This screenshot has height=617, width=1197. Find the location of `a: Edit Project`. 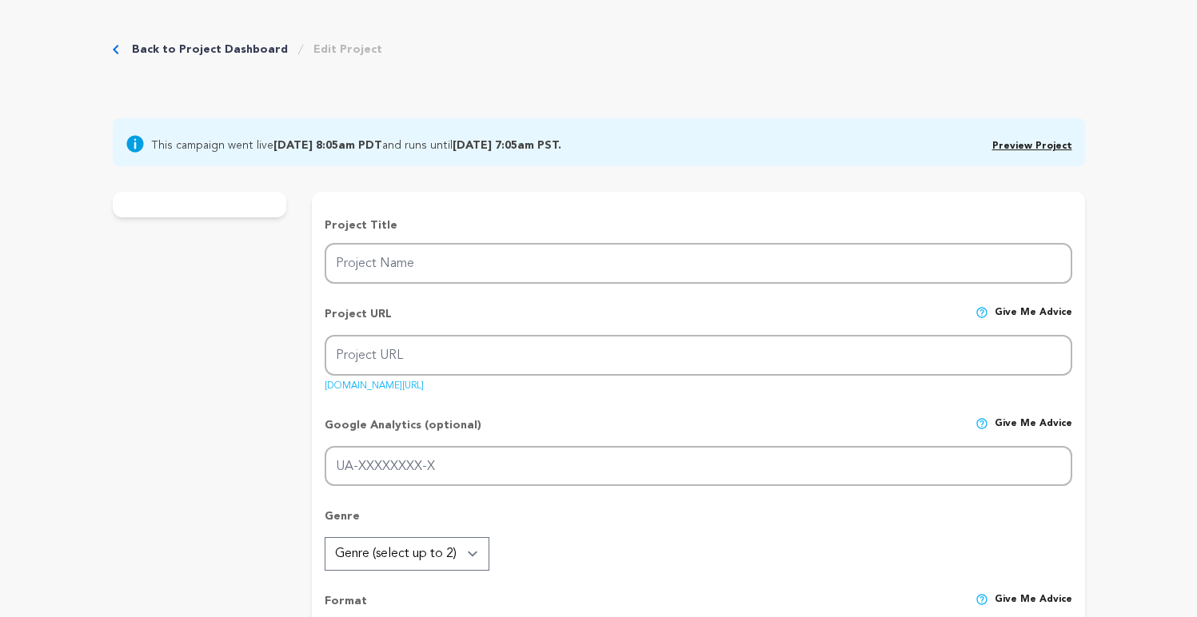

a: Edit Project is located at coordinates (348, 50).